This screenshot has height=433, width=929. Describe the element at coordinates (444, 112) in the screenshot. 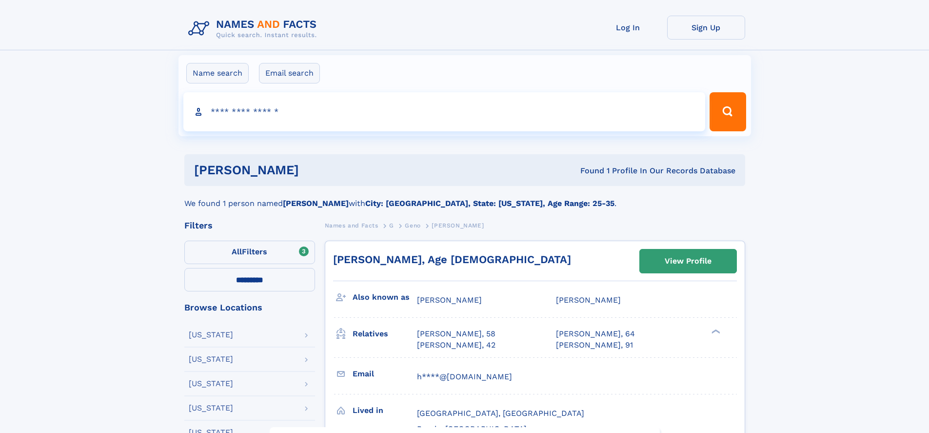

I see `input: search input` at that location.